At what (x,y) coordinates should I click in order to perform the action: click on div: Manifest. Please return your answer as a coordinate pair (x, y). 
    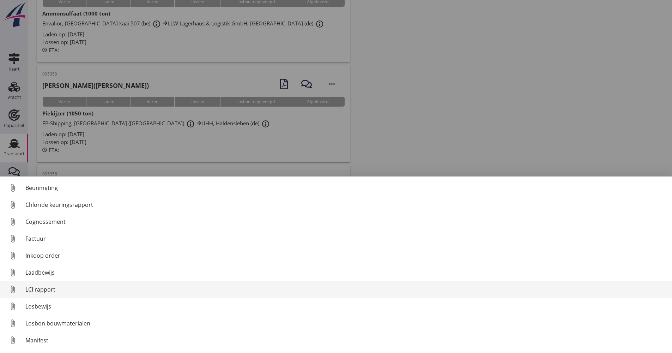
    Looking at the image, I should click on (346, 340).